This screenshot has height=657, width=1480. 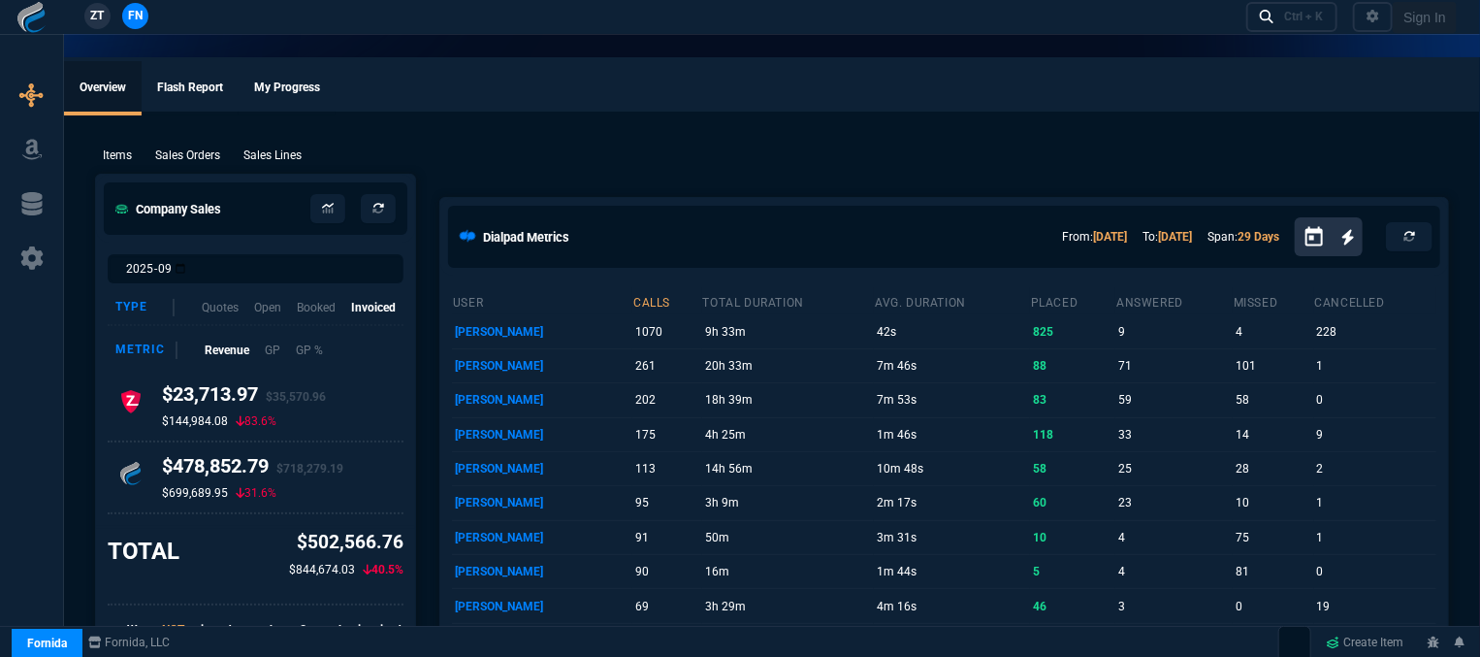 I want to click on p: 9h 33m, so click(x=788, y=332).